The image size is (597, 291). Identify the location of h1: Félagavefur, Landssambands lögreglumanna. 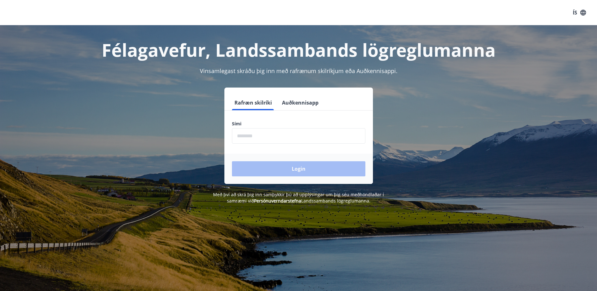
(299, 50).